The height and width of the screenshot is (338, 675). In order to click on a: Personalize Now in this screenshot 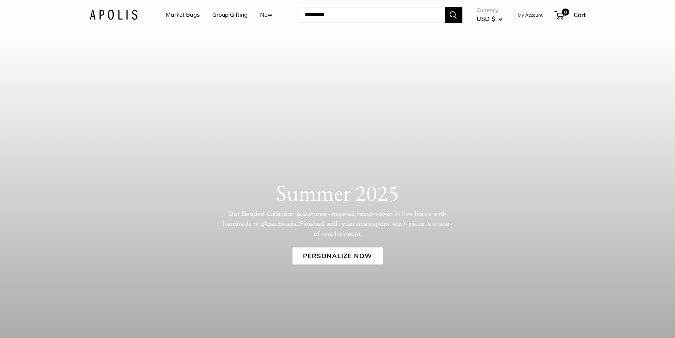, I will do `click(337, 255)`.